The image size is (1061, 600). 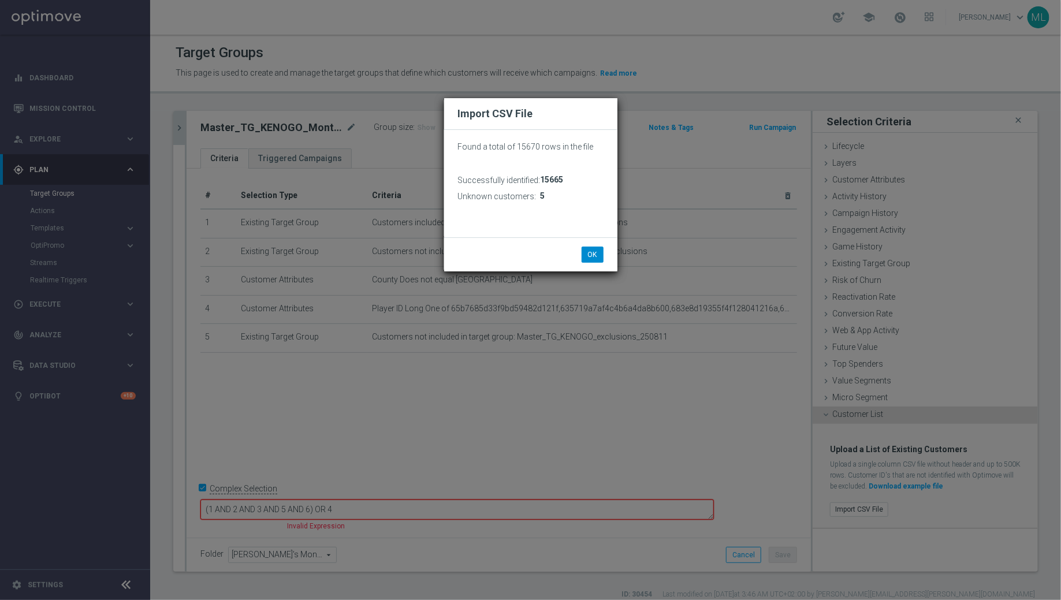 What do you see at coordinates (543, 196) in the screenshot?
I see `span: 5` at bounding box center [543, 196].